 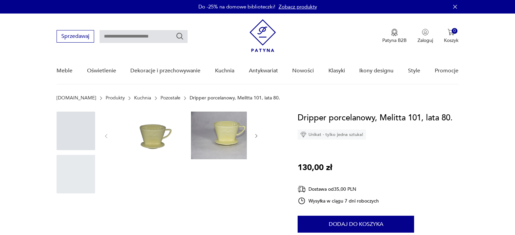 What do you see at coordinates (451, 40) in the screenshot?
I see `p: Koszyk` at bounding box center [451, 40].